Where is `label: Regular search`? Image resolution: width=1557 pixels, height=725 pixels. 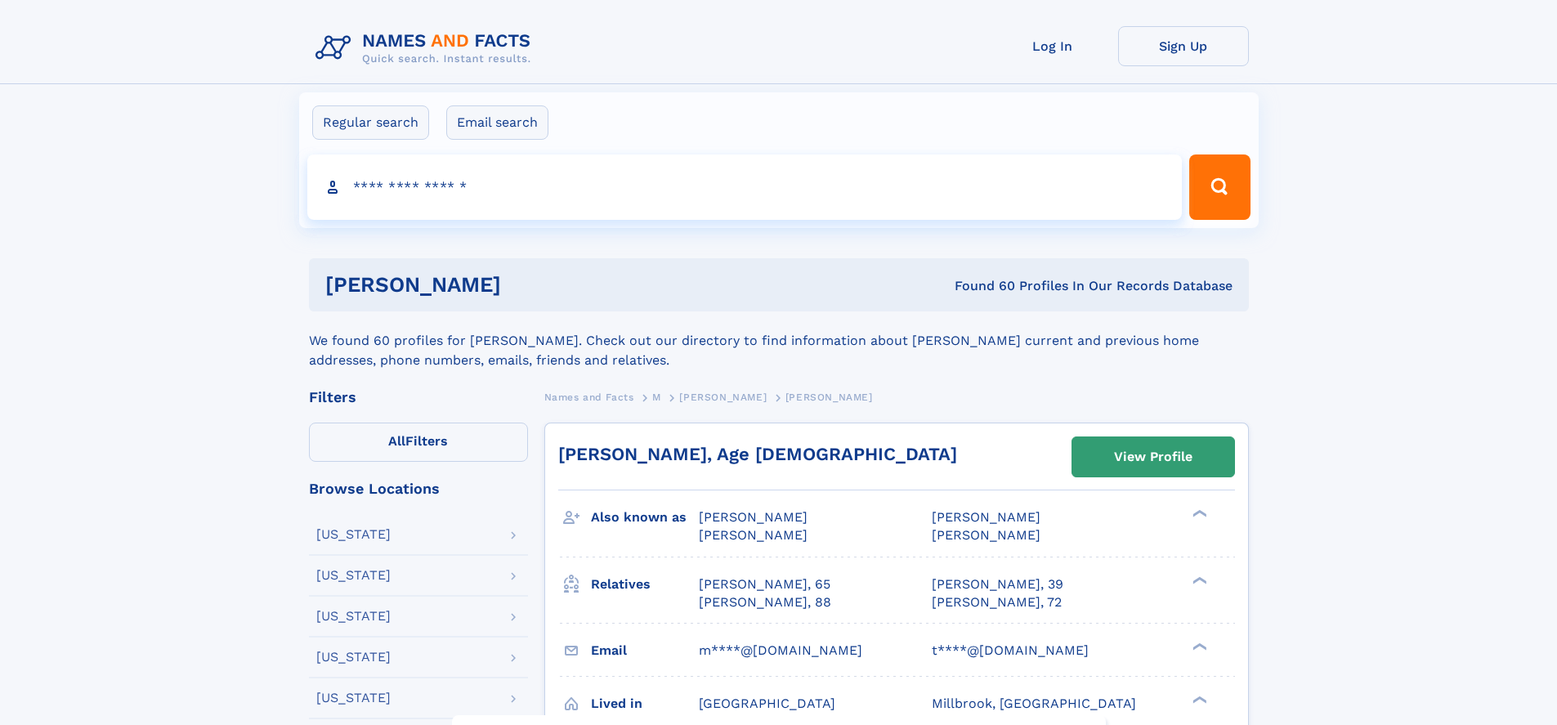
label: Regular search is located at coordinates (370, 123).